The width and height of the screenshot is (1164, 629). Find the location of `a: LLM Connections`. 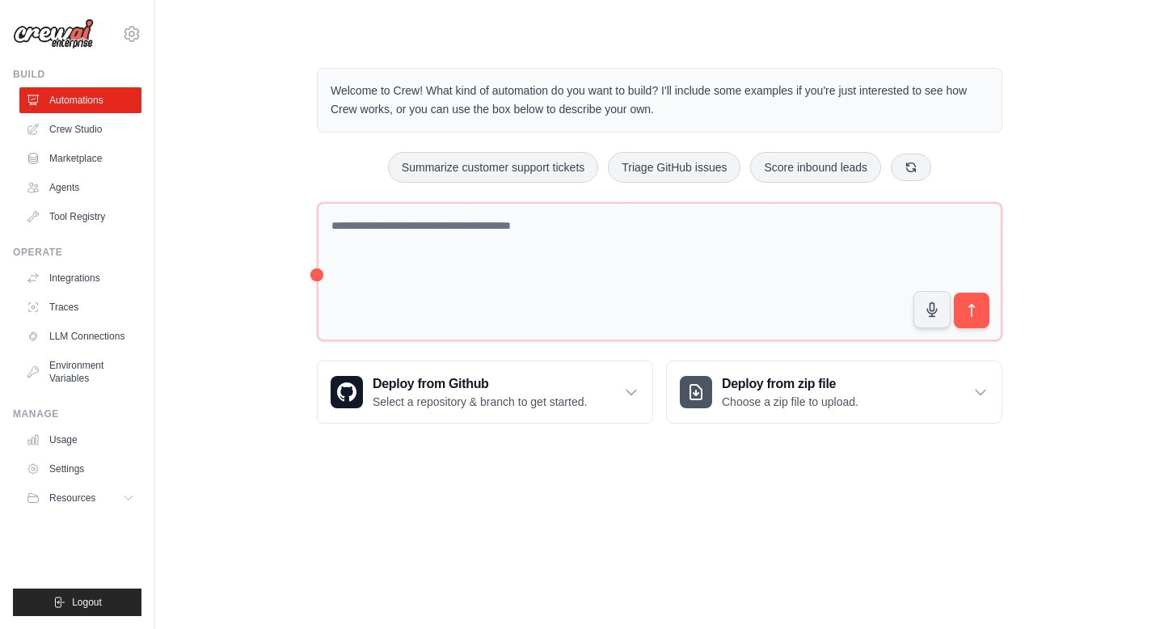

a: LLM Connections is located at coordinates (80, 336).